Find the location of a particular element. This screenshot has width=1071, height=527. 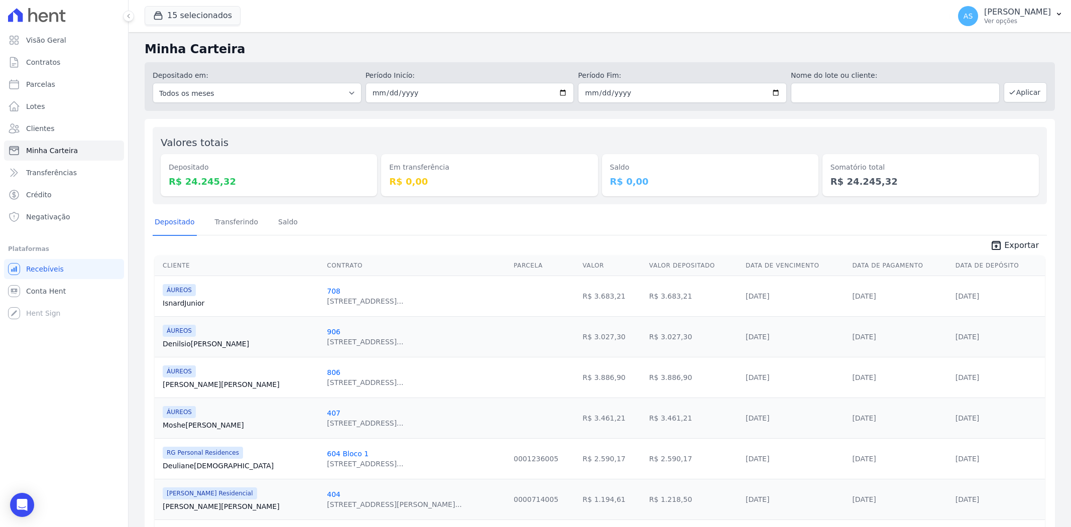

a: Parcelas is located at coordinates (64, 84).